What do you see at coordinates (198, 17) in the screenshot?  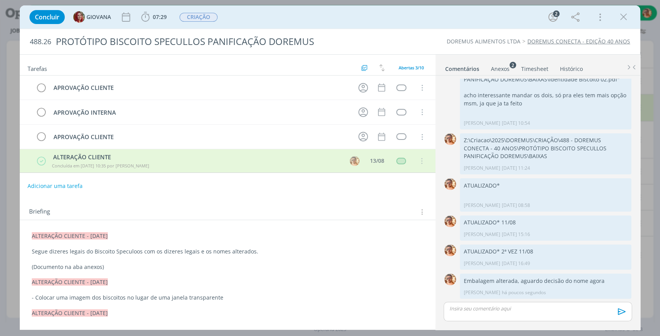 I see `button: CRIAÇÃO` at bounding box center [198, 17].